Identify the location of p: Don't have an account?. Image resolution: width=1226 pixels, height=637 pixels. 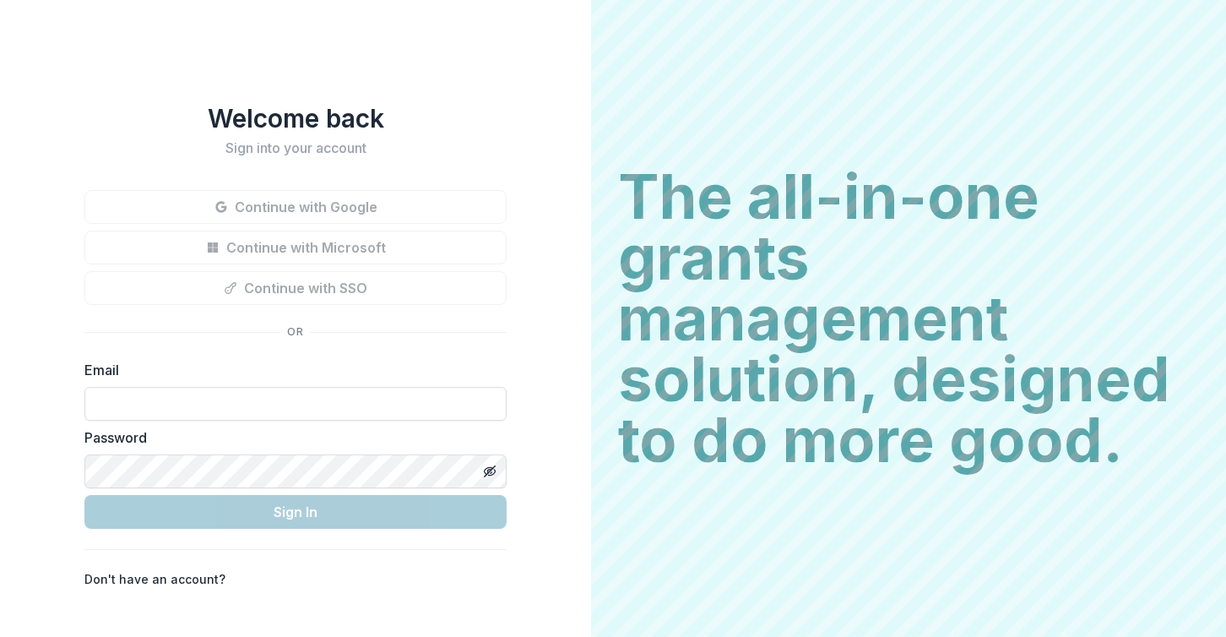
(155, 578).